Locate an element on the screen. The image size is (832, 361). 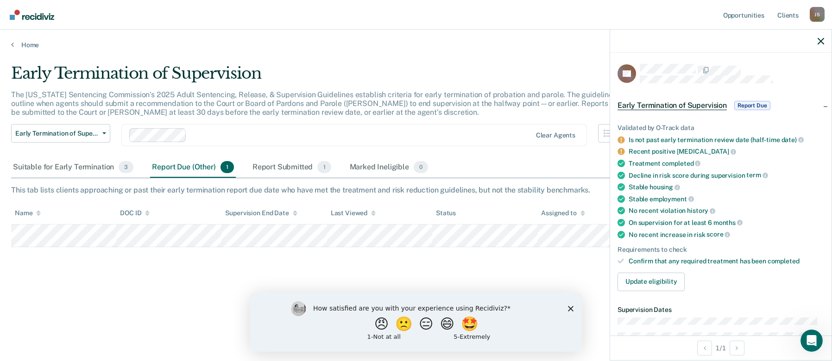
div: Close survey is located at coordinates (321, 17).